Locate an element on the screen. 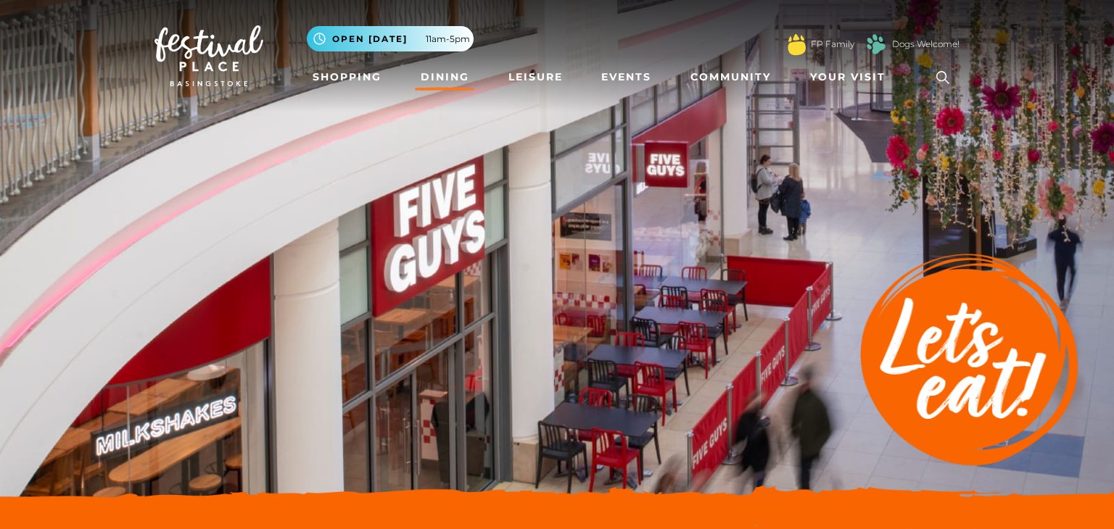  a: Events is located at coordinates (626, 77).